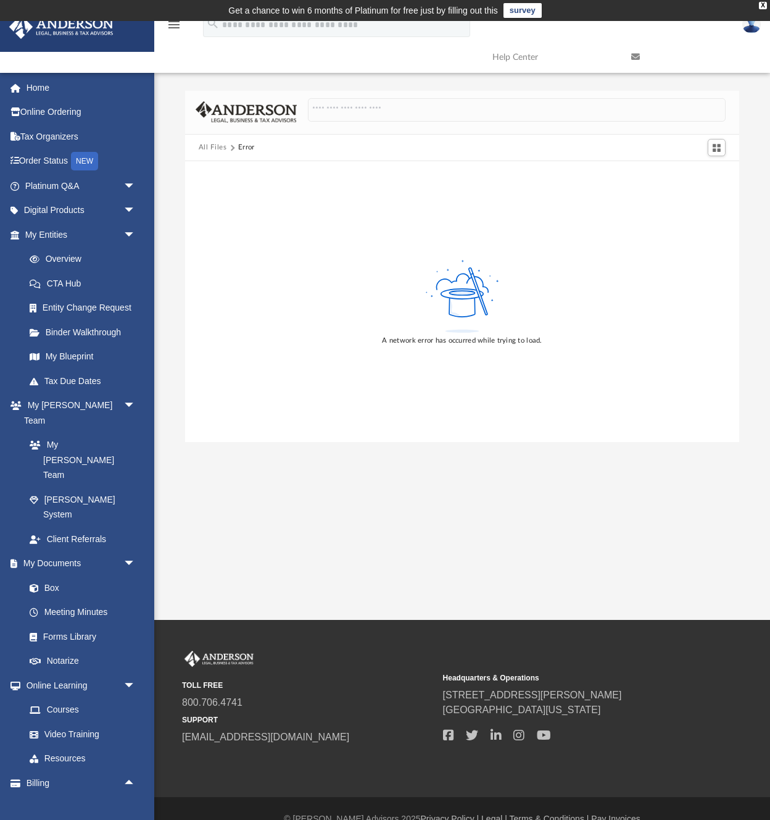 Image resolution: width=770 pixels, height=820 pixels. Describe the element at coordinates (86, 308) in the screenshot. I see `a: Entity Change Request` at that location.